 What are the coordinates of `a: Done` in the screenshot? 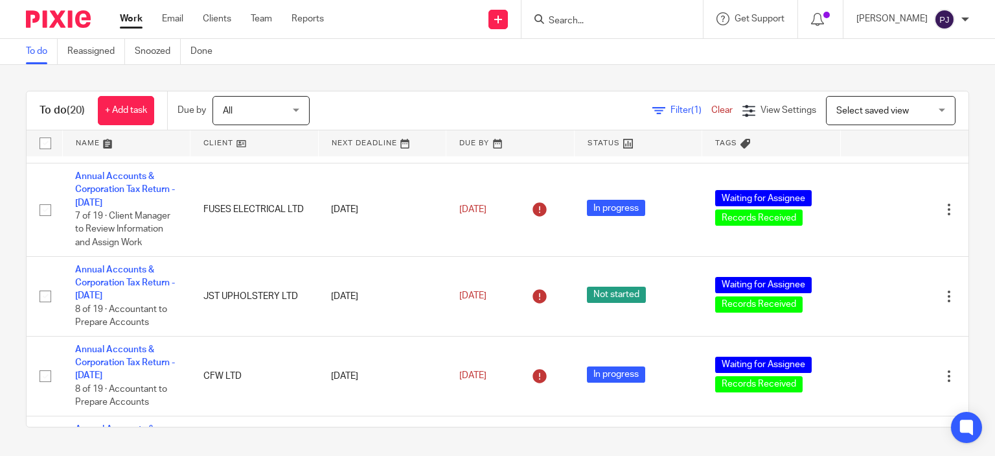 It's located at (206, 51).